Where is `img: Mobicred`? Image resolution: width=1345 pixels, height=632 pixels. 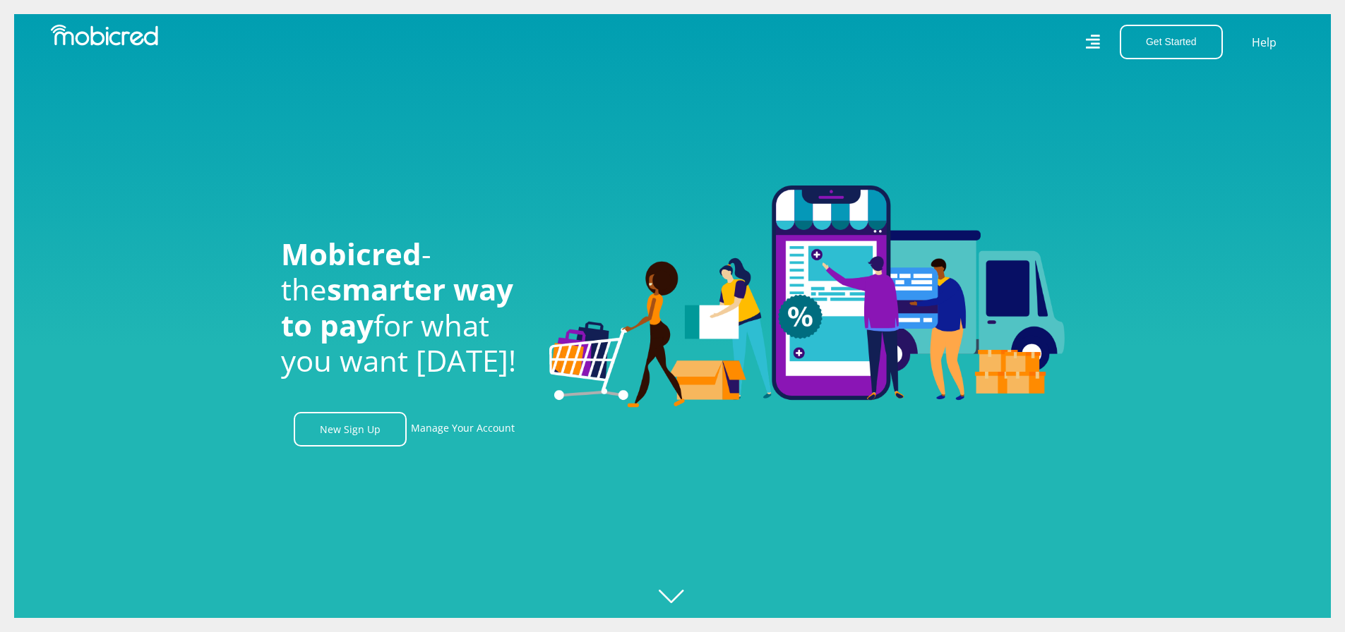 img: Mobicred is located at coordinates (104, 35).